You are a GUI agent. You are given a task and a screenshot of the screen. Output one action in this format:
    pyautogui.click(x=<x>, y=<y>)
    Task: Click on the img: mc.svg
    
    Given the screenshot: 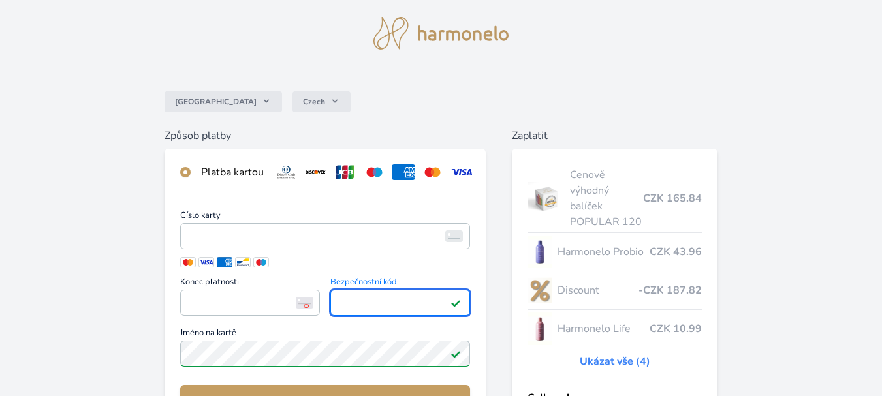 What is the action you would take?
    pyautogui.click(x=432, y=172)
    